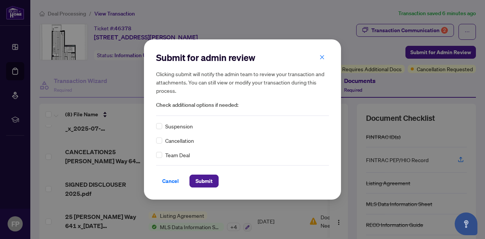 The height and width of the screenshot is (239, 485). Describe the element at coordinates (242, 105) in the screenshot. I see `span: Check additional options if needed:` at that location.